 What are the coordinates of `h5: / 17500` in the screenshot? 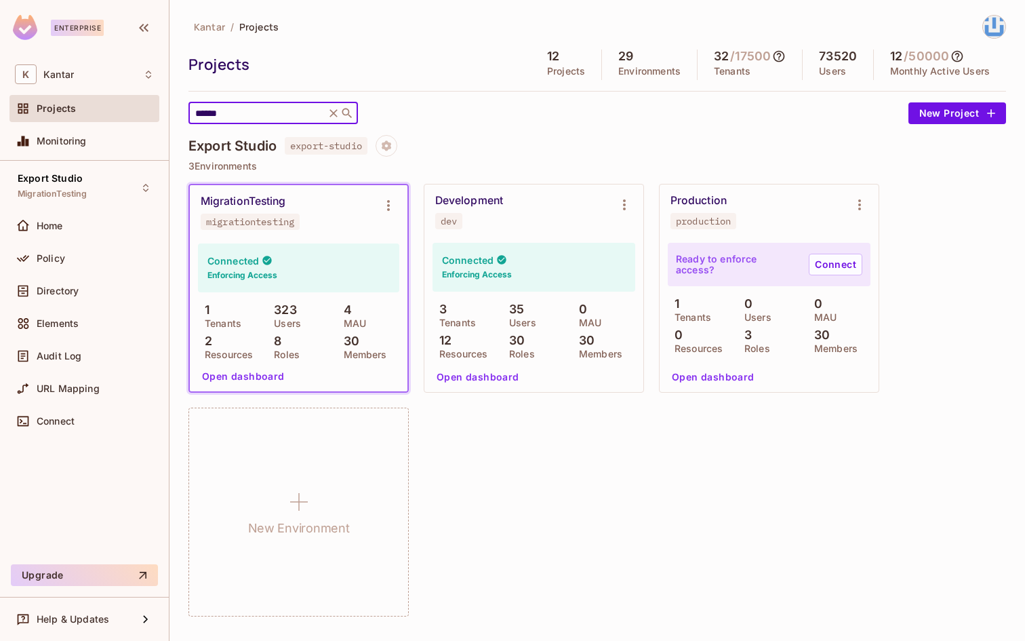 It's located at (750, 56).